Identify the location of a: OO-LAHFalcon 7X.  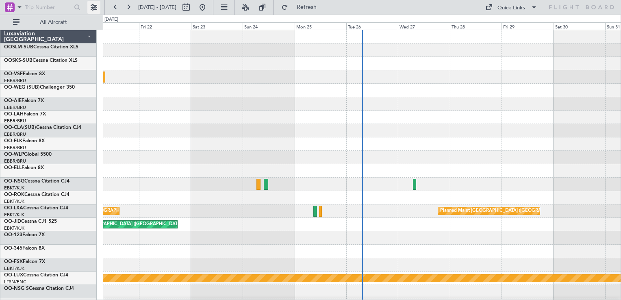
(25, 114).